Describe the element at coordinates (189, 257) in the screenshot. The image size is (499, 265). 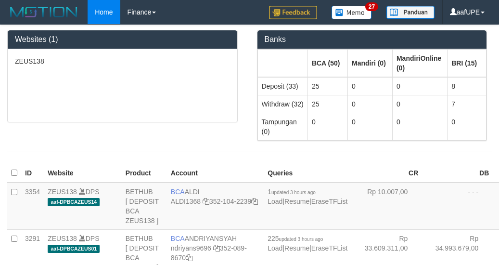
I see `a: Copy 3520898670 to clipboard` at that location.